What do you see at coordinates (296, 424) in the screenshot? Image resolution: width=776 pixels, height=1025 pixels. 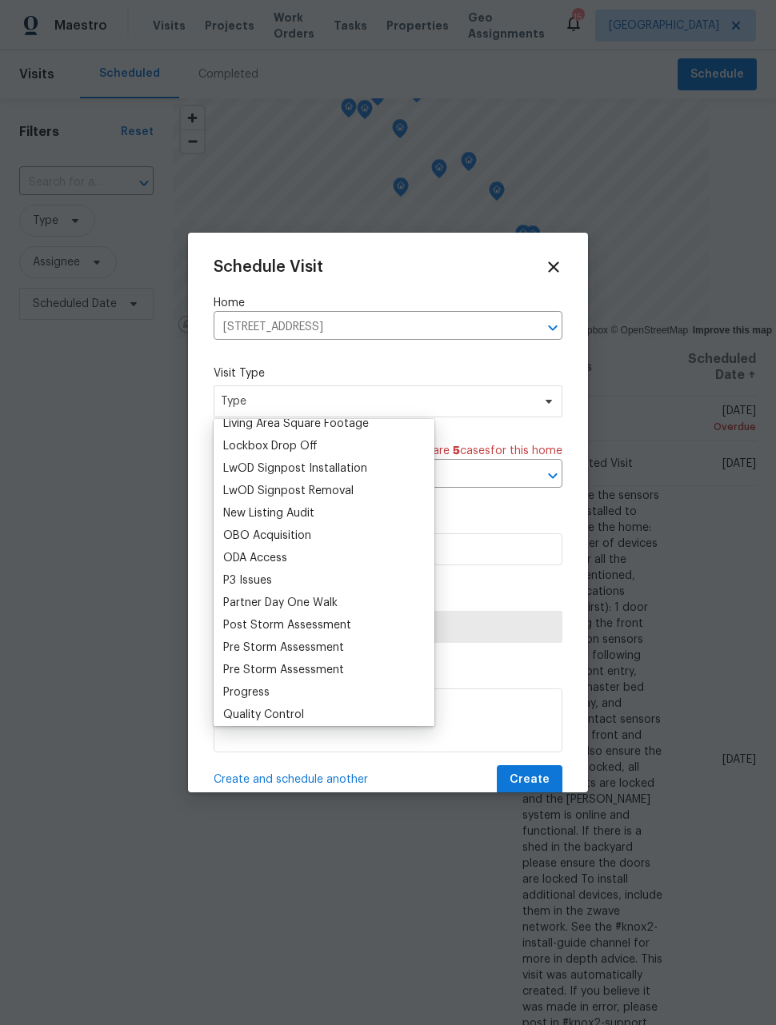 I see `div: Living Area Square Footage` at bounding box center [296, 424].